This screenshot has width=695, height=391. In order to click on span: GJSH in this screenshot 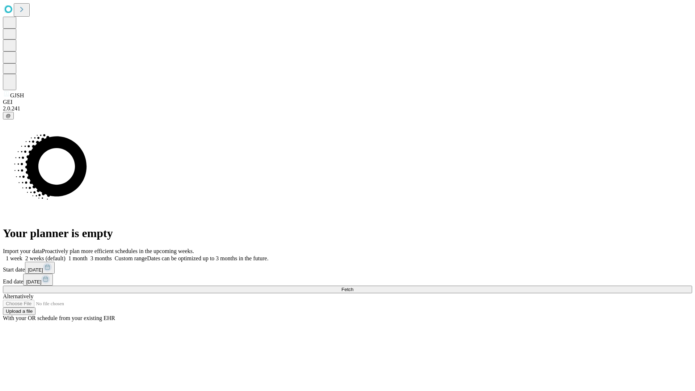, I will do `click(17, 95)`.